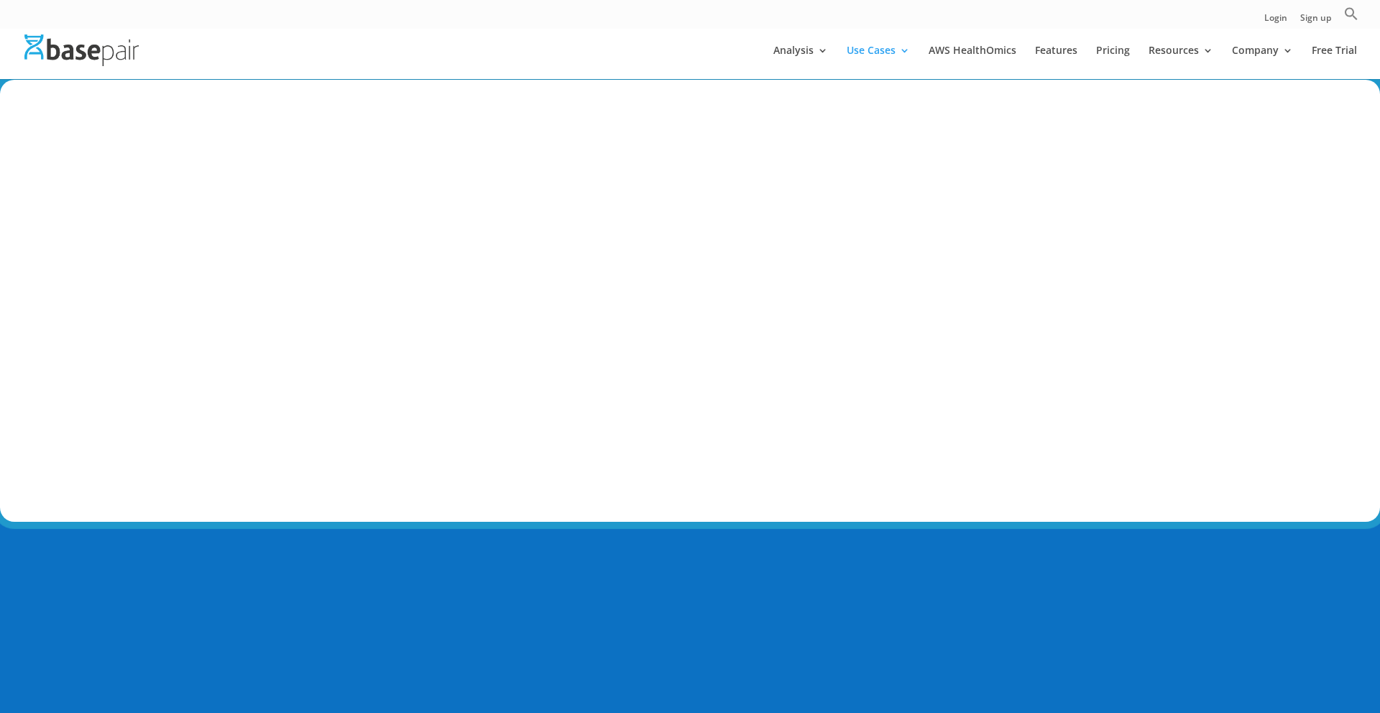 This screenshot has width=1380, height=713. What do you see at coordinates (1262, 62) in the screenshot?
I see `a: Company` at bounding box center [1262, 62].